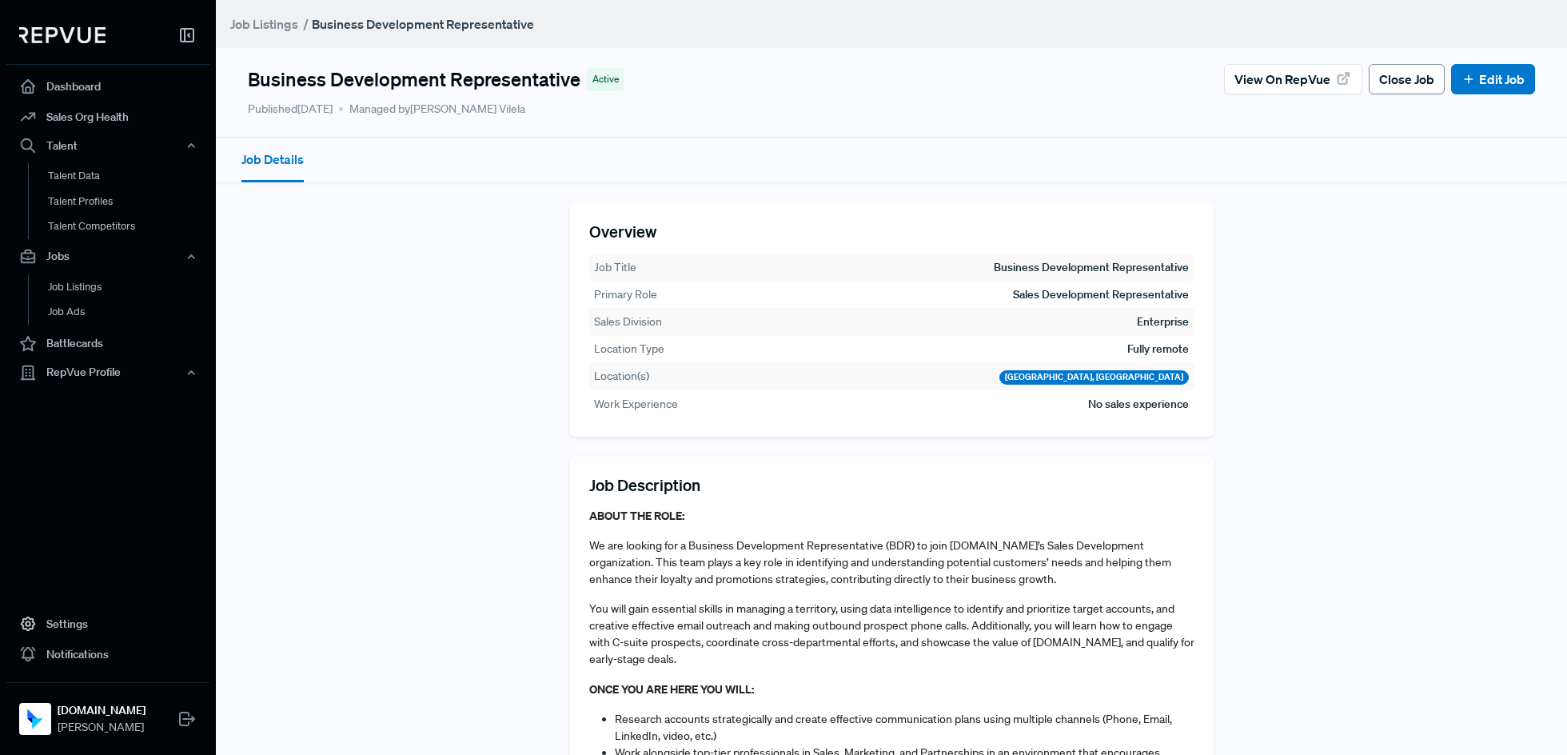 The image size is (1567, 755). What do you see at coordinates (605, 79) in the screenshot?
I see `span: Active` at bounding box center [605, 79].